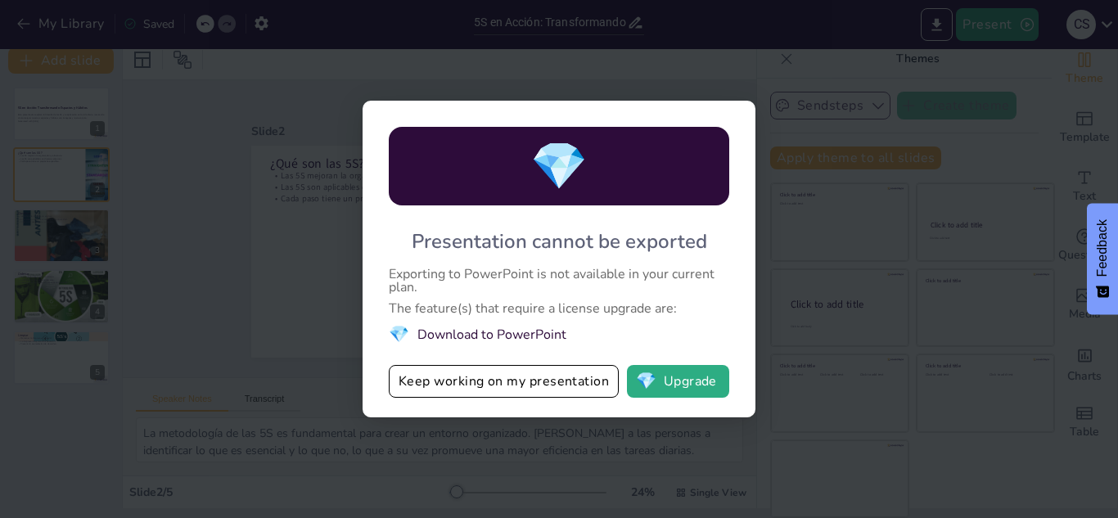  What do you see at coordinates (559, 309) in the screenshot?
I see `div: The feature(s) that require a license upgrade are:` at bounding box center [559, 309].